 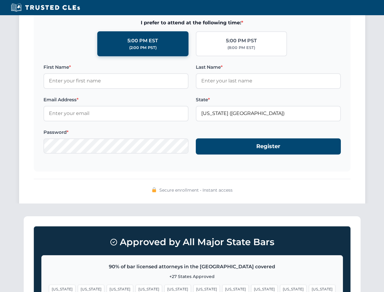 I want to click on label: Password, so click(x=116, y=132).